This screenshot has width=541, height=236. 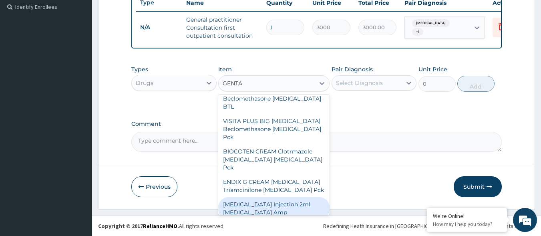 What do you see at coordinates (317, 124) in the screenshot?
I see `label: Comment` at bounding box center [317, 124].